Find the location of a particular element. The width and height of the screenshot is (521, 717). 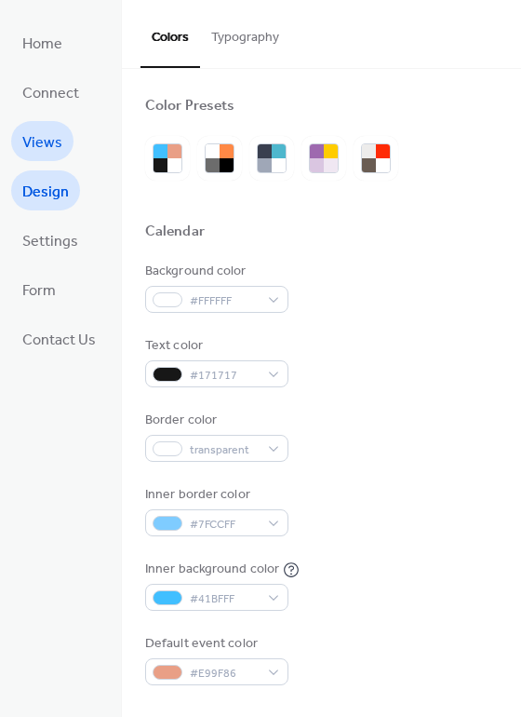

div: Calendar is located at coordinates (175, 232).